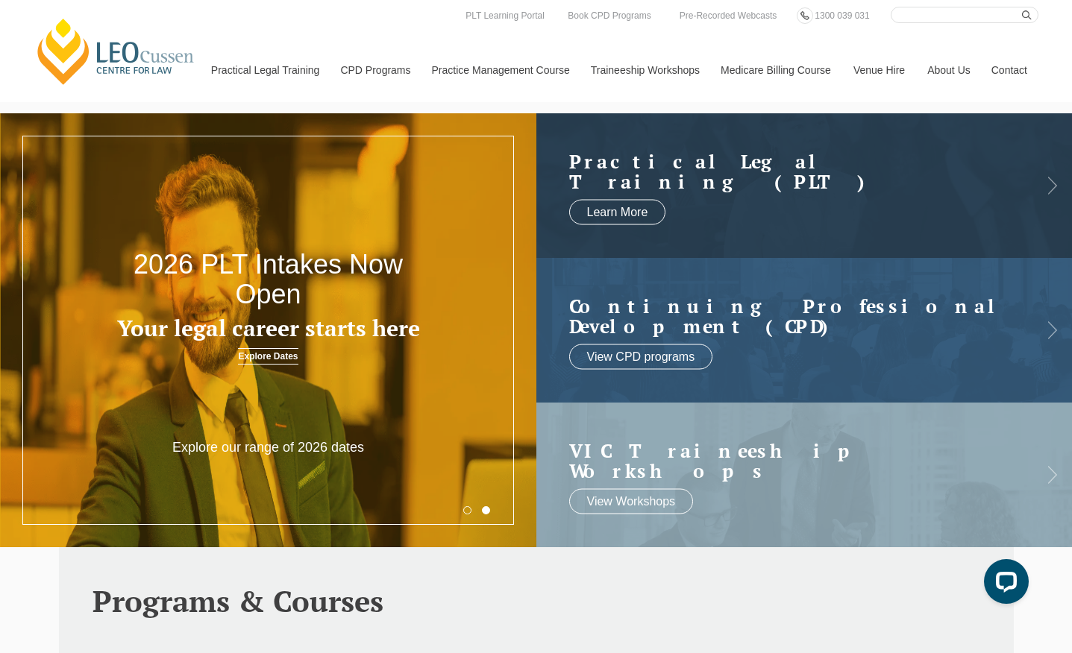 Image resolution: width=1072 pixels, height=653 pixels. I want to click on a: Practice Management Course, so click(500, 70).